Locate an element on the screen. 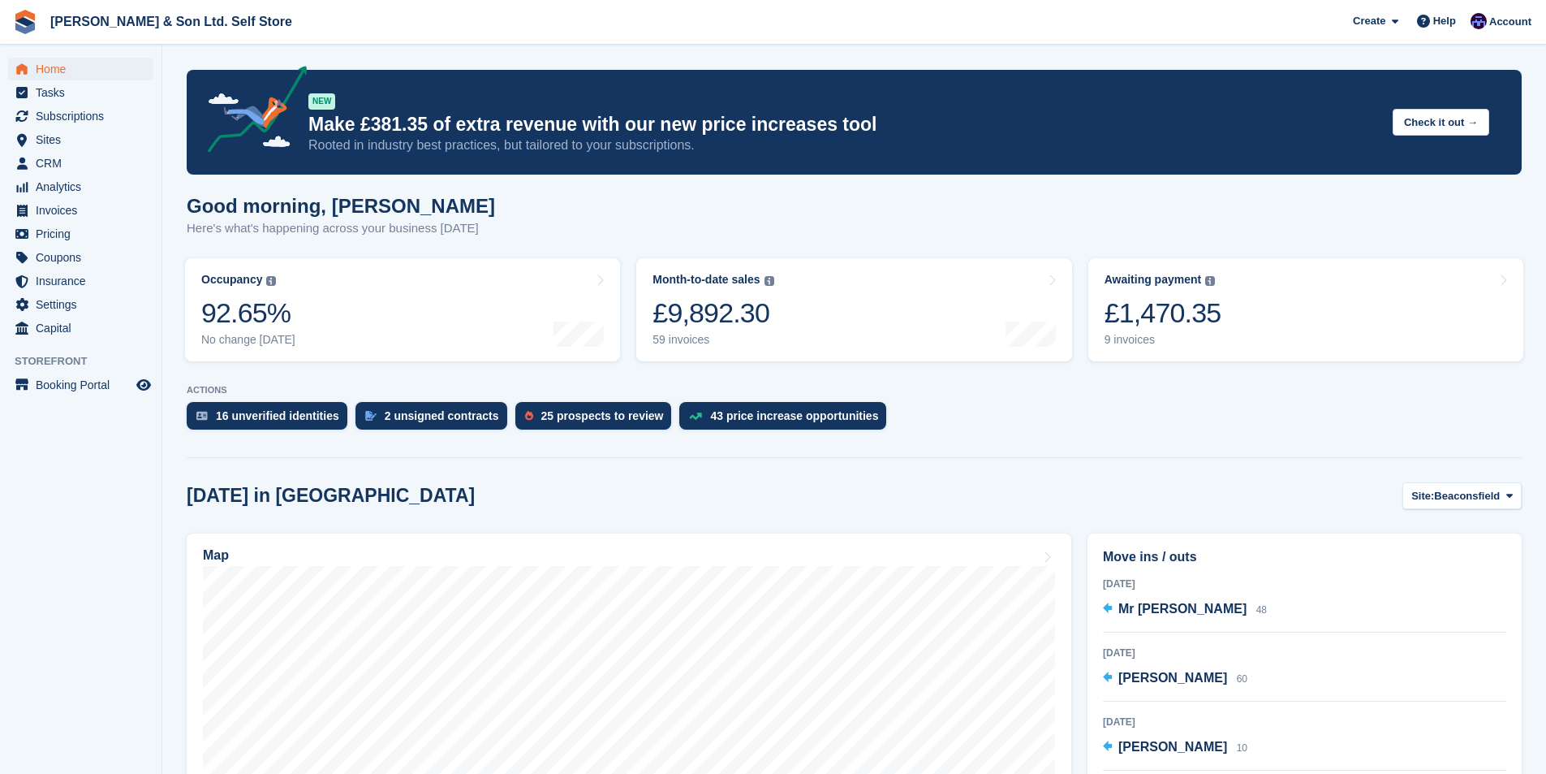 Image resolution: width=1546 pixels, height=774 pixels. span: Home is located at coordinates (84, 69).